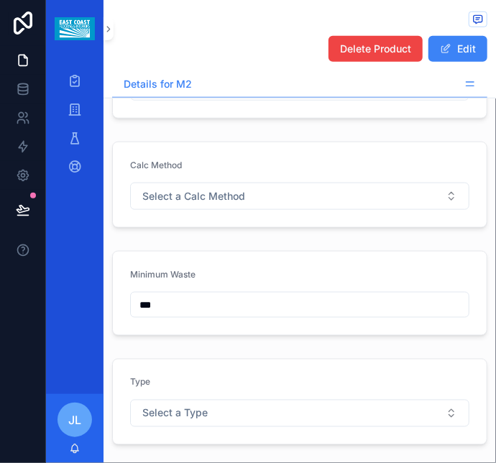 Image resolution: width=496 pixels, height=463 pixels. Describe the element at coordinates (375, 49) in the screenshot. I see `span: Delete Product` at that location.